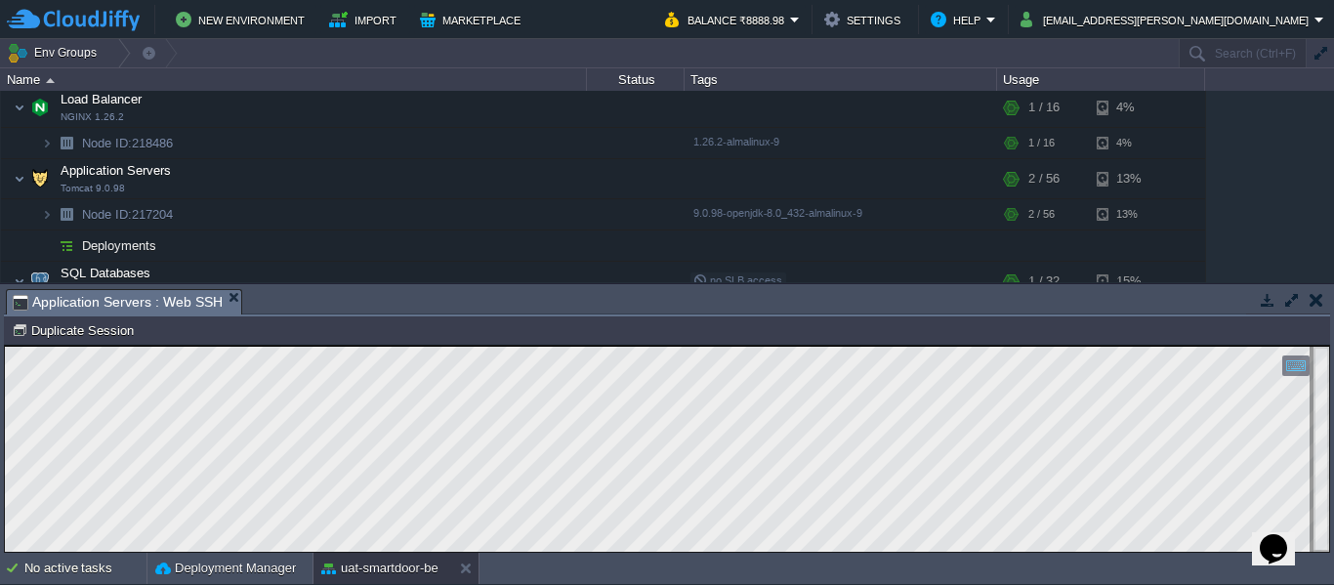 The height and width of the screenshot is (585, 1334). I want to click on button: Balance ₹8888.98, so click(728, 20).